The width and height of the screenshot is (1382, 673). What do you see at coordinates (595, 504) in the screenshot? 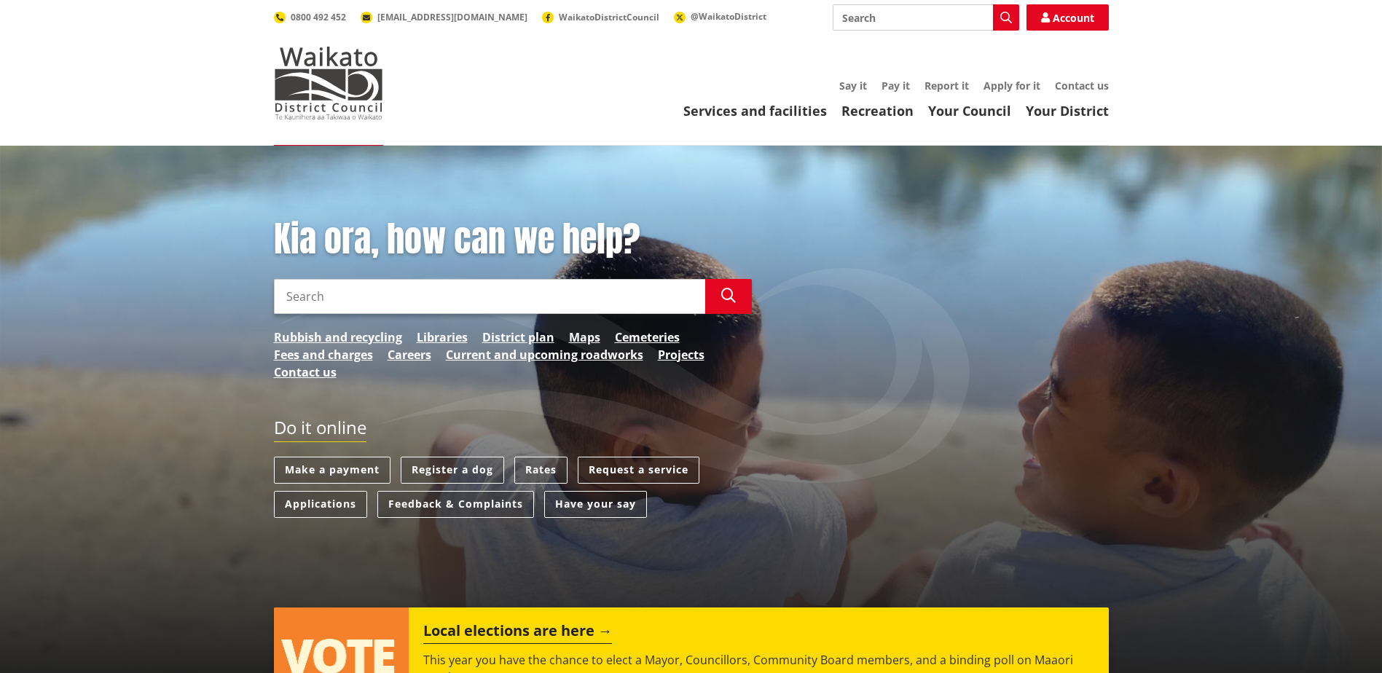
I see `a: Have your say` at bounding box center [595, 504].